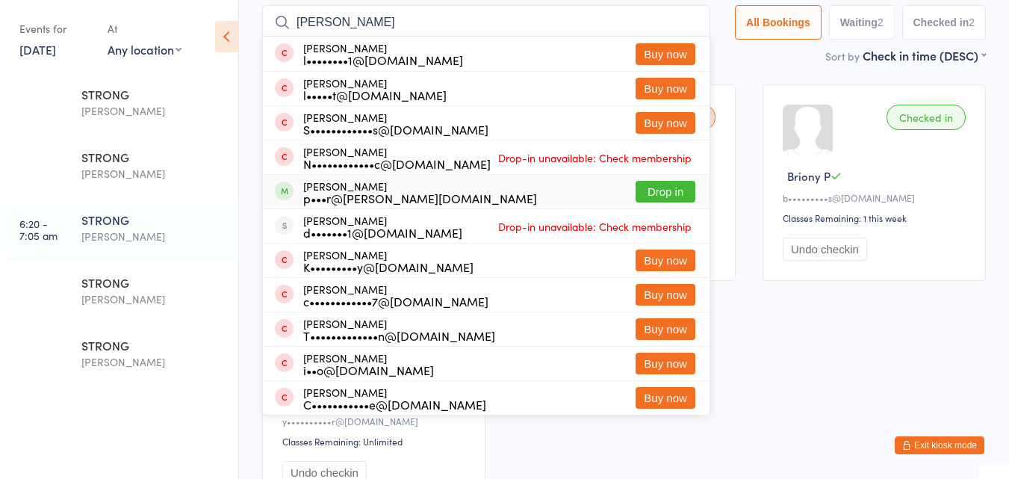 Image resolution: width=1009 pixels, height=479 pixels. What do you see at coordinates (56, 28) in the screenshot?
I see `div: Events for` at bounding box center [56, 28].